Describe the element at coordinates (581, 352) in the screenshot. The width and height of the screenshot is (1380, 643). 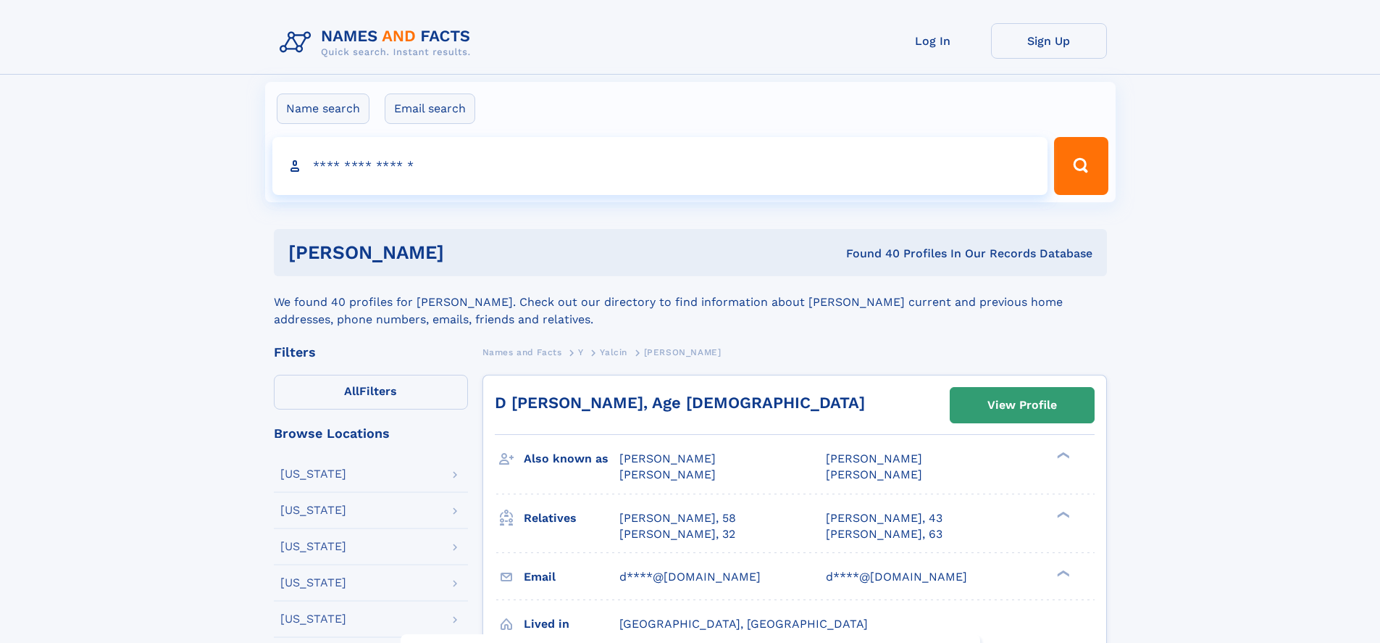
I see `span: Y` at that location.